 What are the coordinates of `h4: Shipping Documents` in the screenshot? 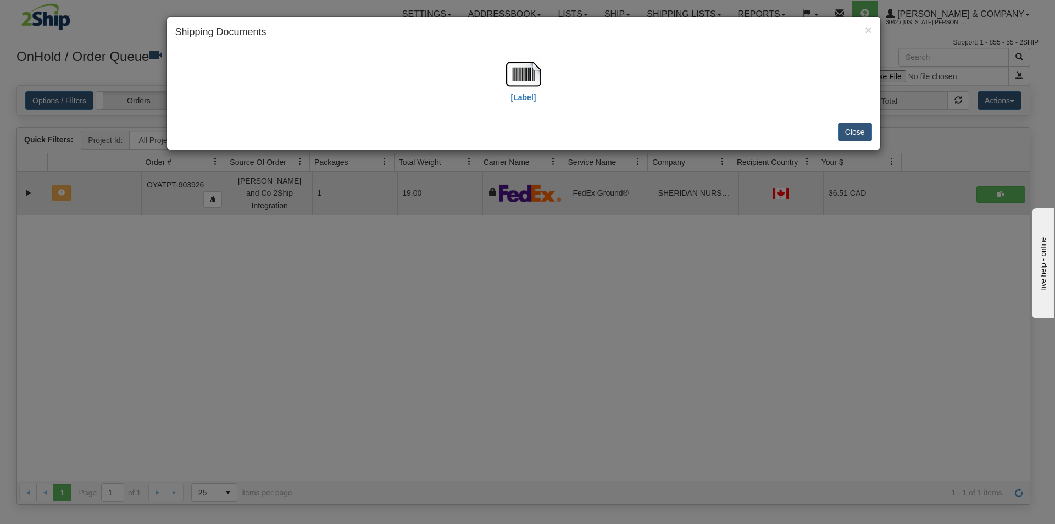 It's located at (524, 32).